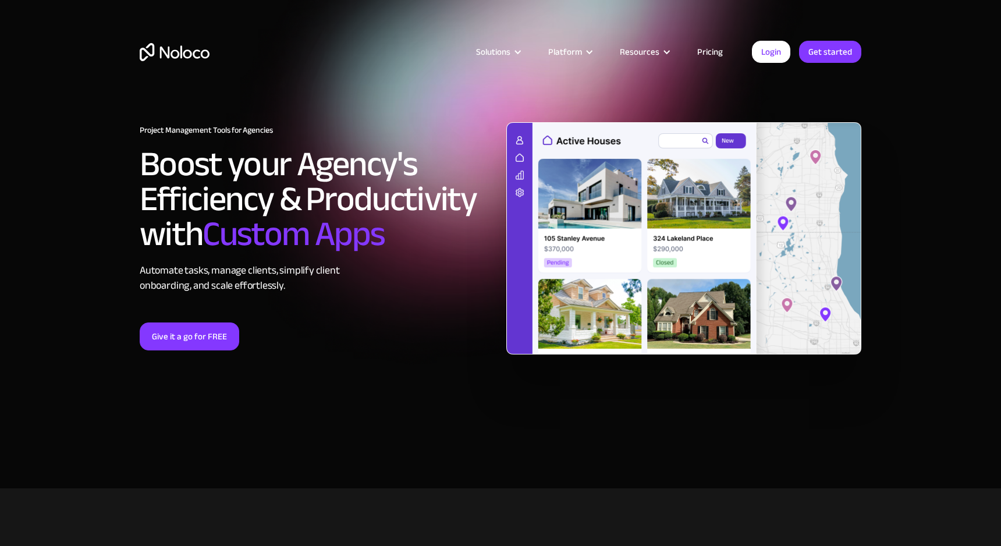  I want to click on h1: Project Management Tools for Agencies, so click(317, 130).